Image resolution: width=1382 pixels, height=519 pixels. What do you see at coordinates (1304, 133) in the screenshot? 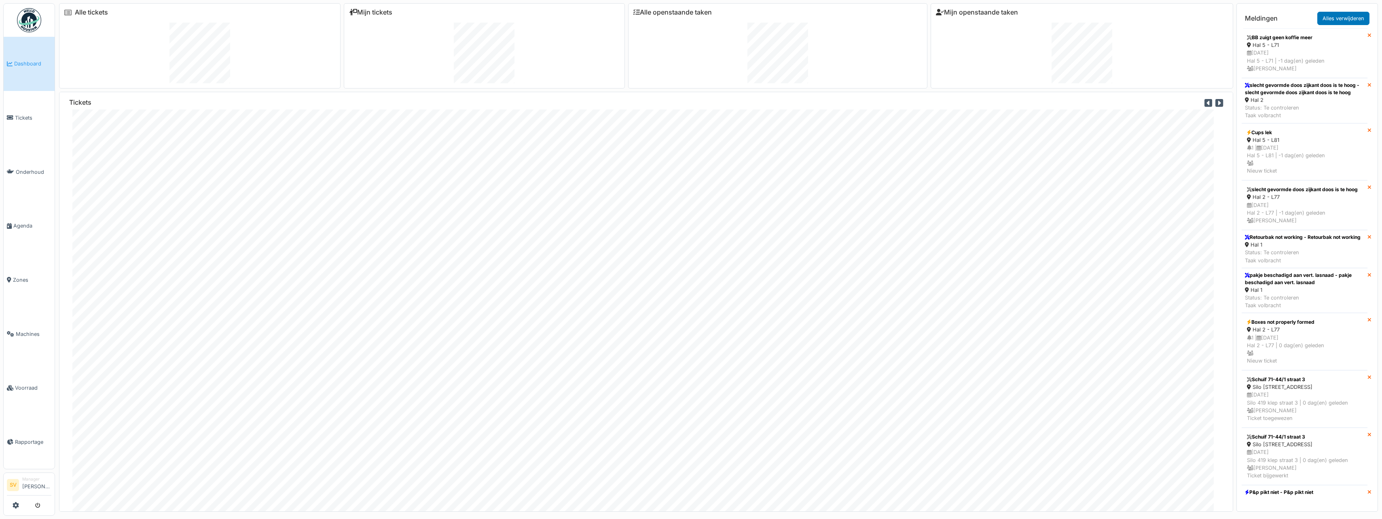
I see `div: Cups lek` at bounding box center [1304, 133].